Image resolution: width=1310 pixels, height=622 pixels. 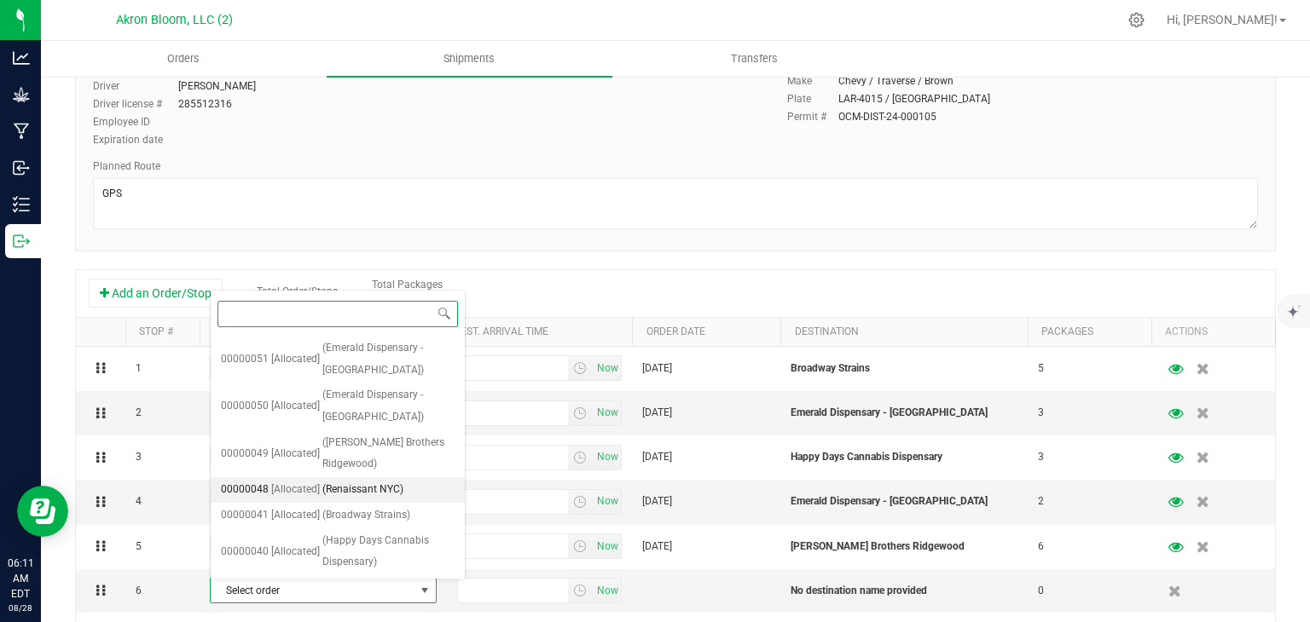 I want to click on label: Expiration date, so click(x=136, y=140).